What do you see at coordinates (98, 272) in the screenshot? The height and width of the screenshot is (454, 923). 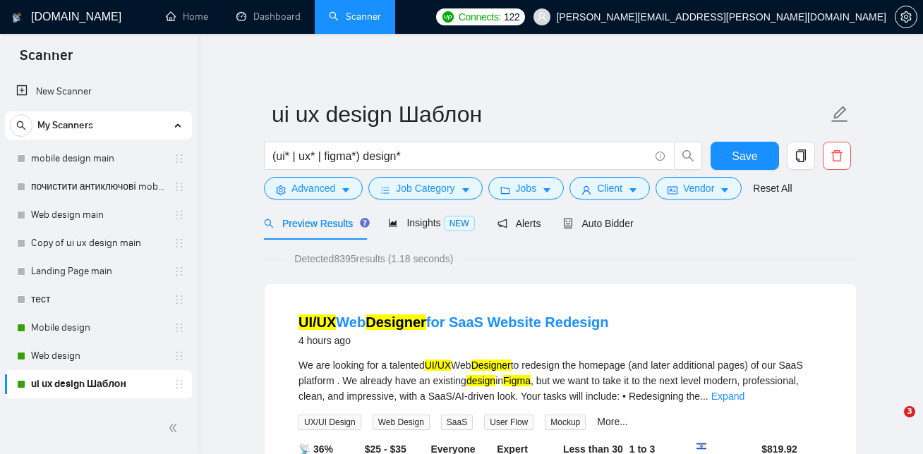 I see `a: Landing Page main` at bounding box center [98, 272].